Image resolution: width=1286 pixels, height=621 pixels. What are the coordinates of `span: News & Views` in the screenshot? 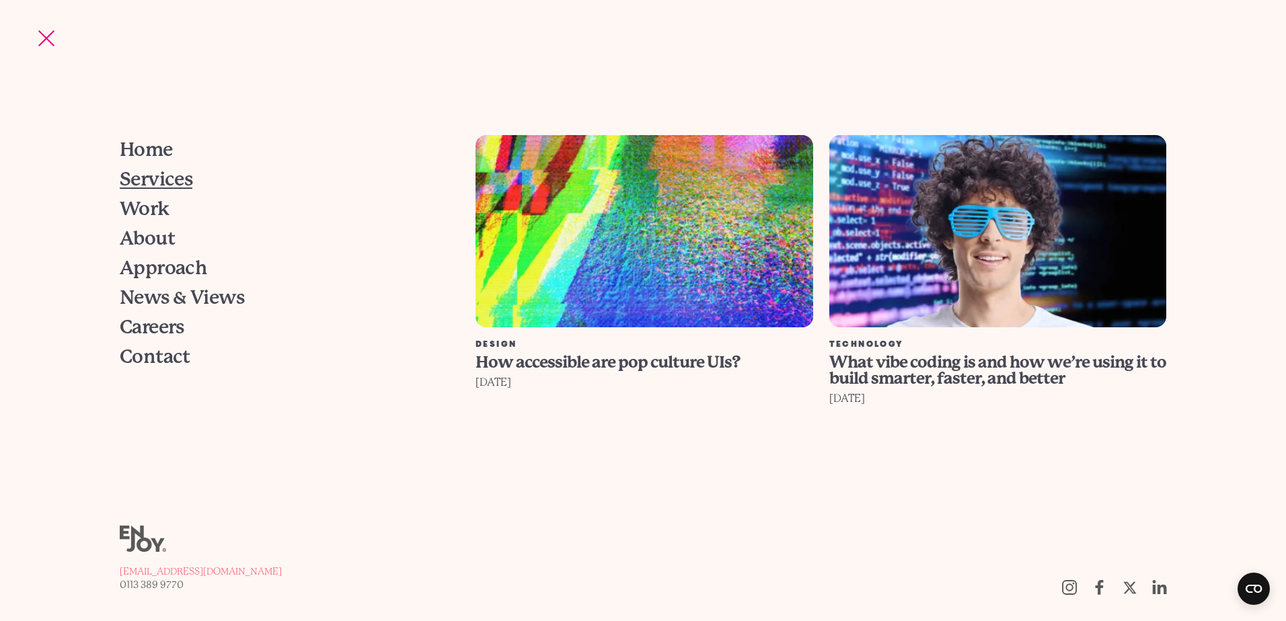 It's located at (182, 298).